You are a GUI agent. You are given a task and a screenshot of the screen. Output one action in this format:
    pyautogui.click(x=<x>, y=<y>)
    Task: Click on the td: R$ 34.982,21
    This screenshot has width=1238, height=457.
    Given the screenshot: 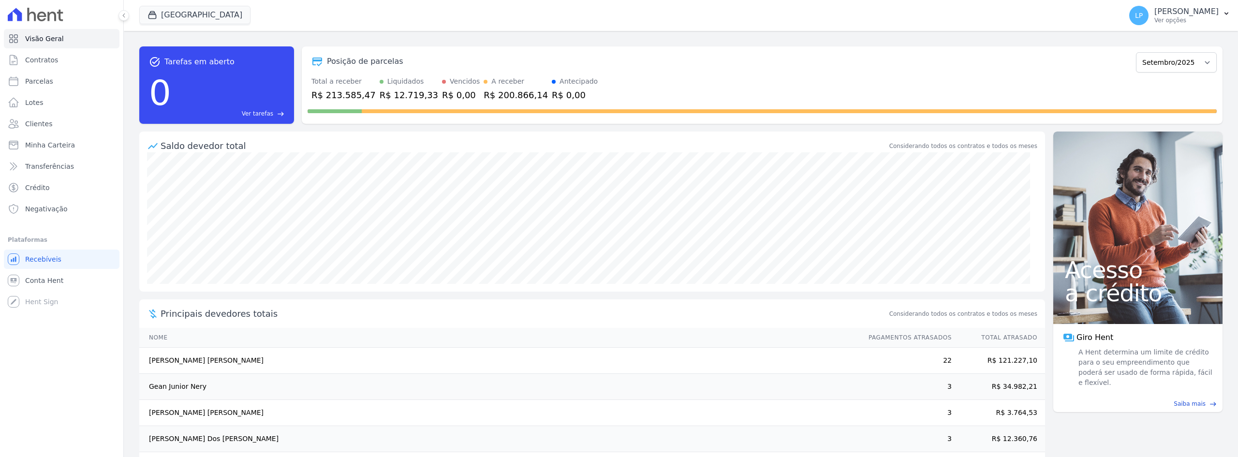 What is the action you would take?
    pyautogui.click(x=999, y=387)
    